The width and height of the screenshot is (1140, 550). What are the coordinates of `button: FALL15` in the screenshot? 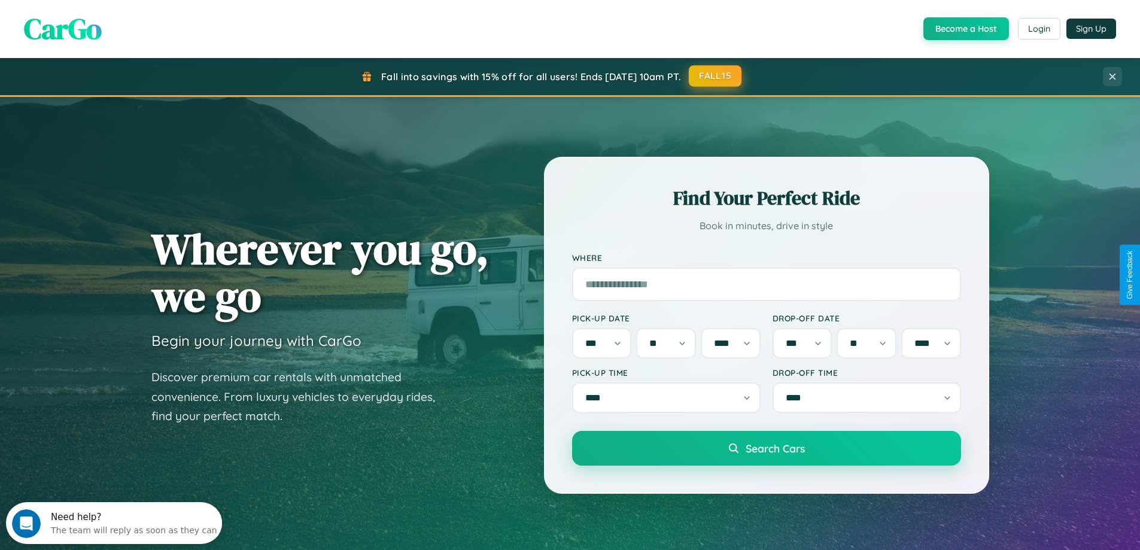 It's located at (715, 76).